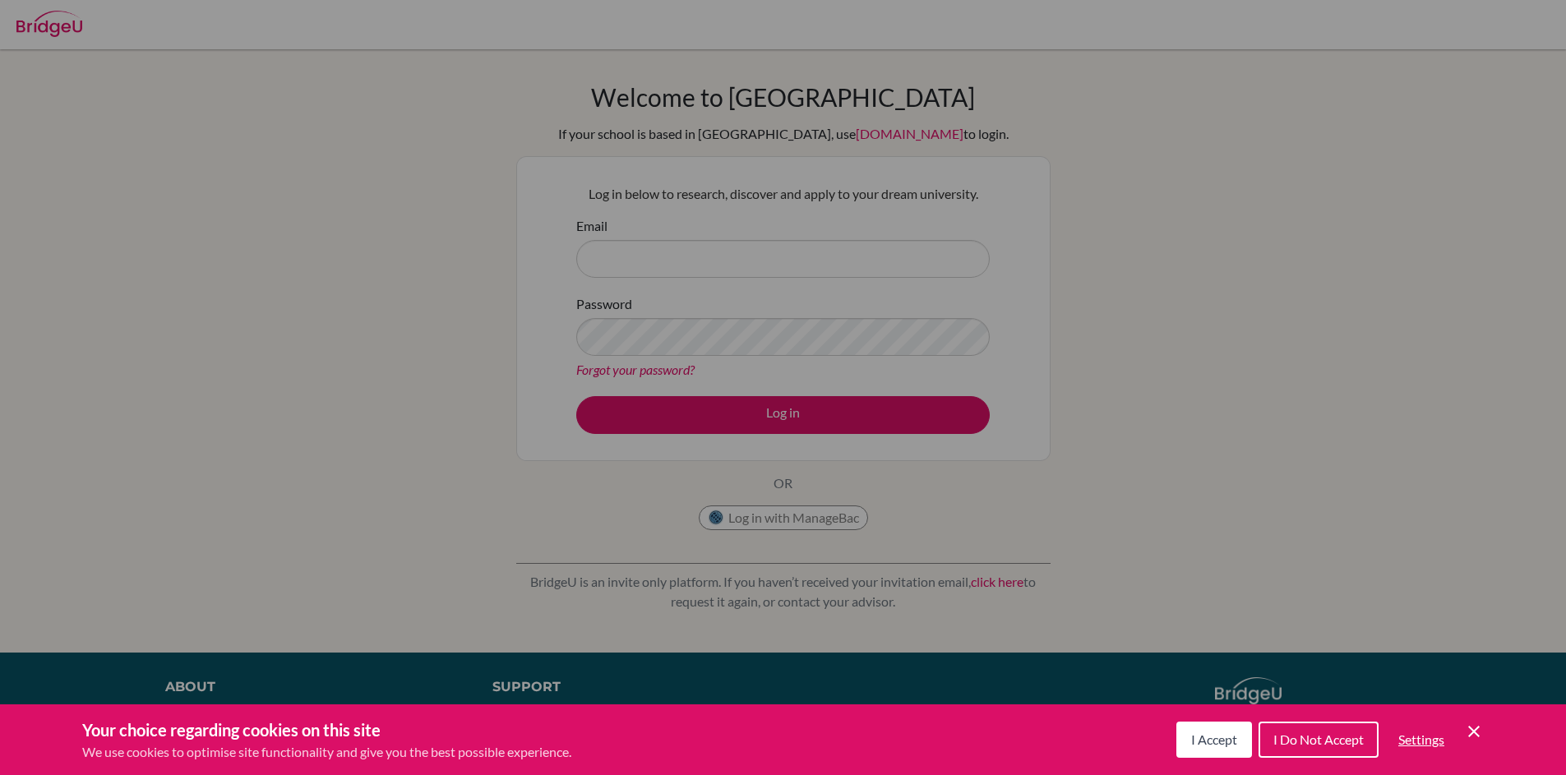 The image size is (1566, 775). I want to click on h3: Your choice regarding cookies on this site, so click(326, 730).